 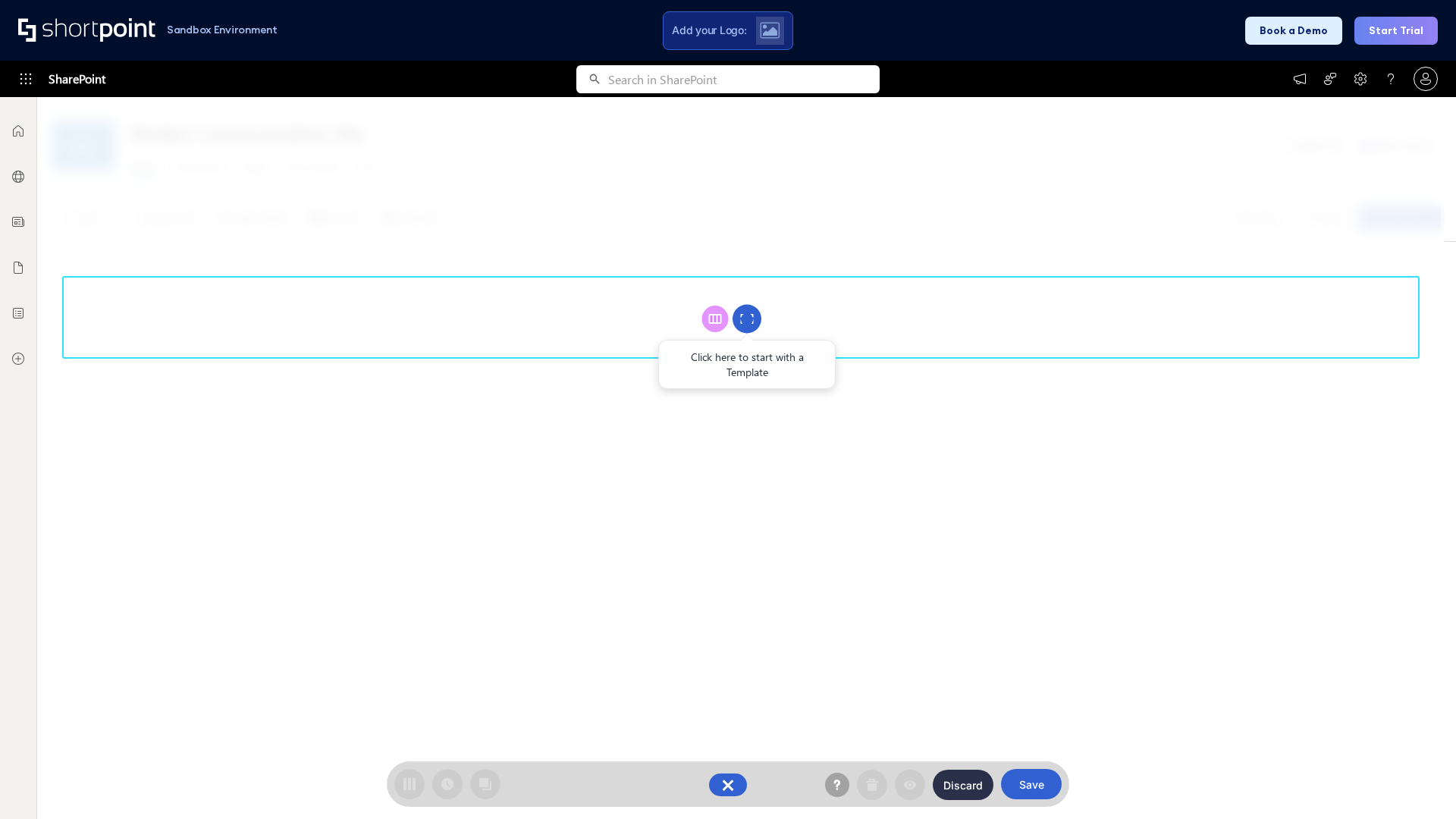 I want to click on input: Search in SharePoint, so click(x=744, y=79).